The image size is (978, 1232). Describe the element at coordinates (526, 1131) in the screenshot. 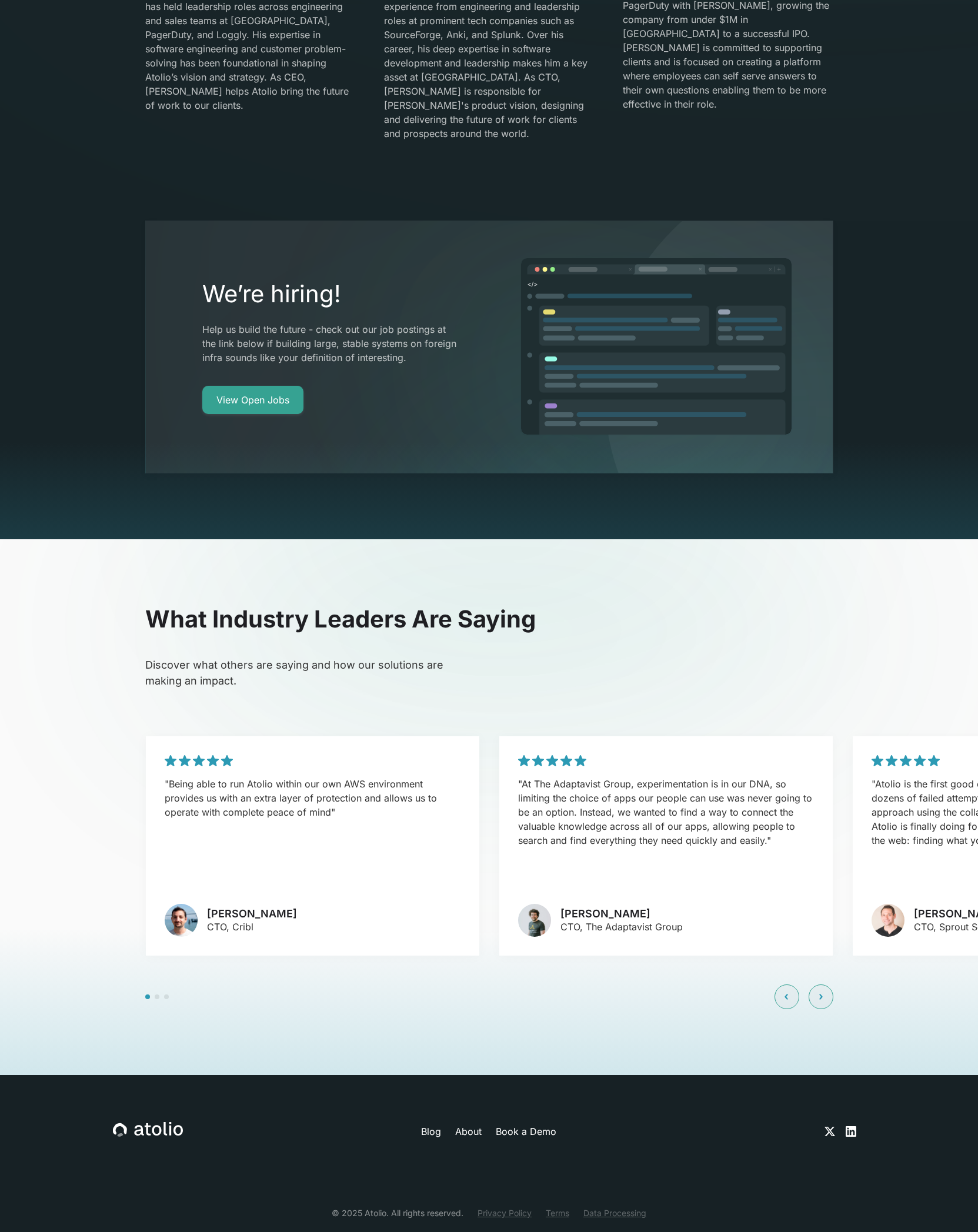

I see `a: Book a Demo` at that location.